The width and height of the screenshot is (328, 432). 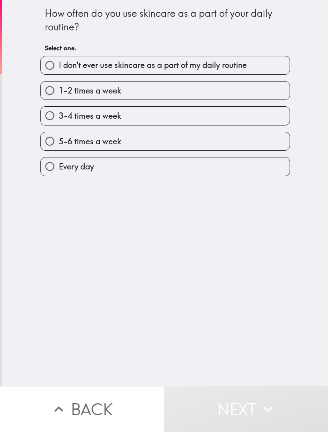 I want to click on button: Every day, so click(x=165, y=166).